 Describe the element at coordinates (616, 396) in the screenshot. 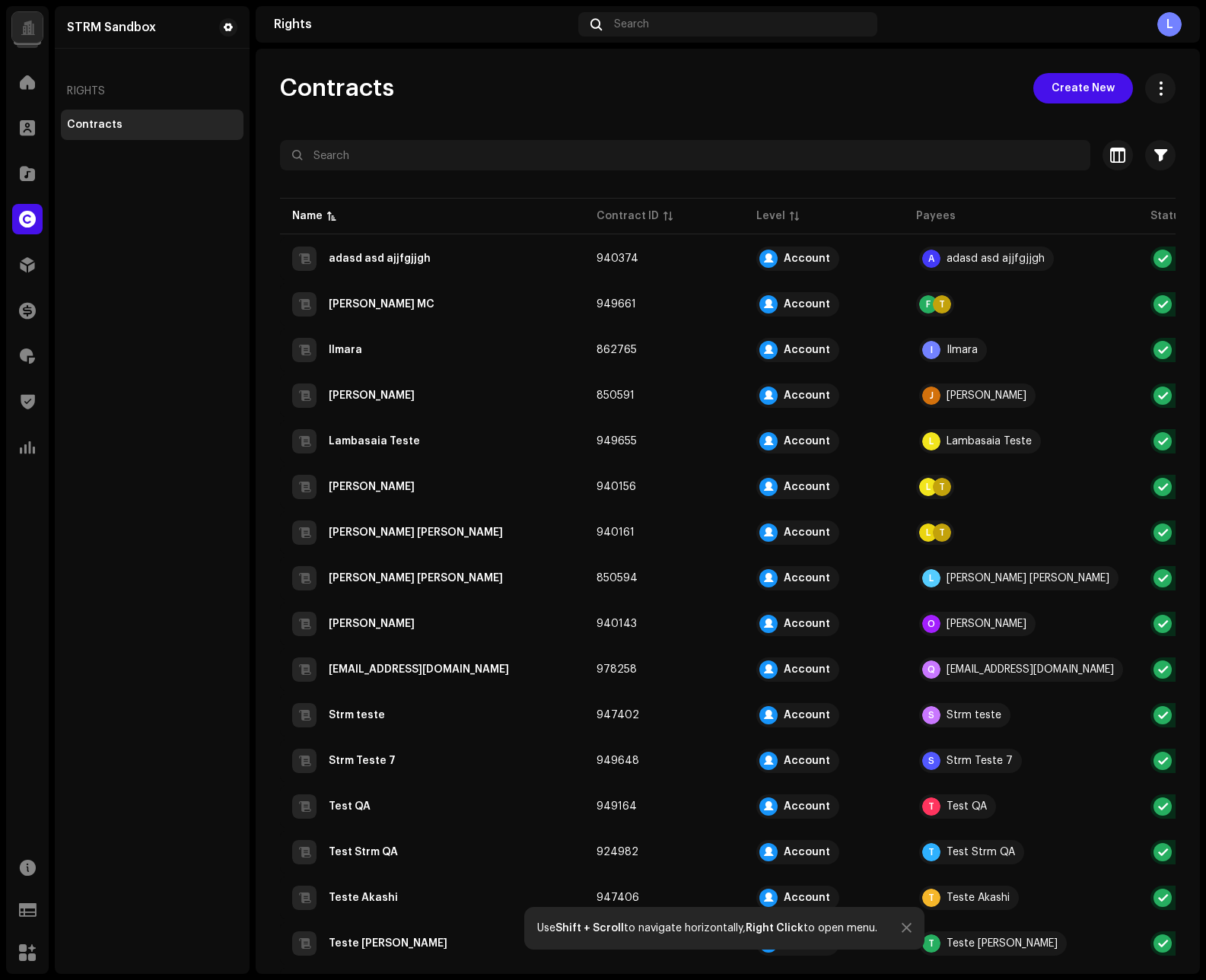

I see `span: 850591` at that location.